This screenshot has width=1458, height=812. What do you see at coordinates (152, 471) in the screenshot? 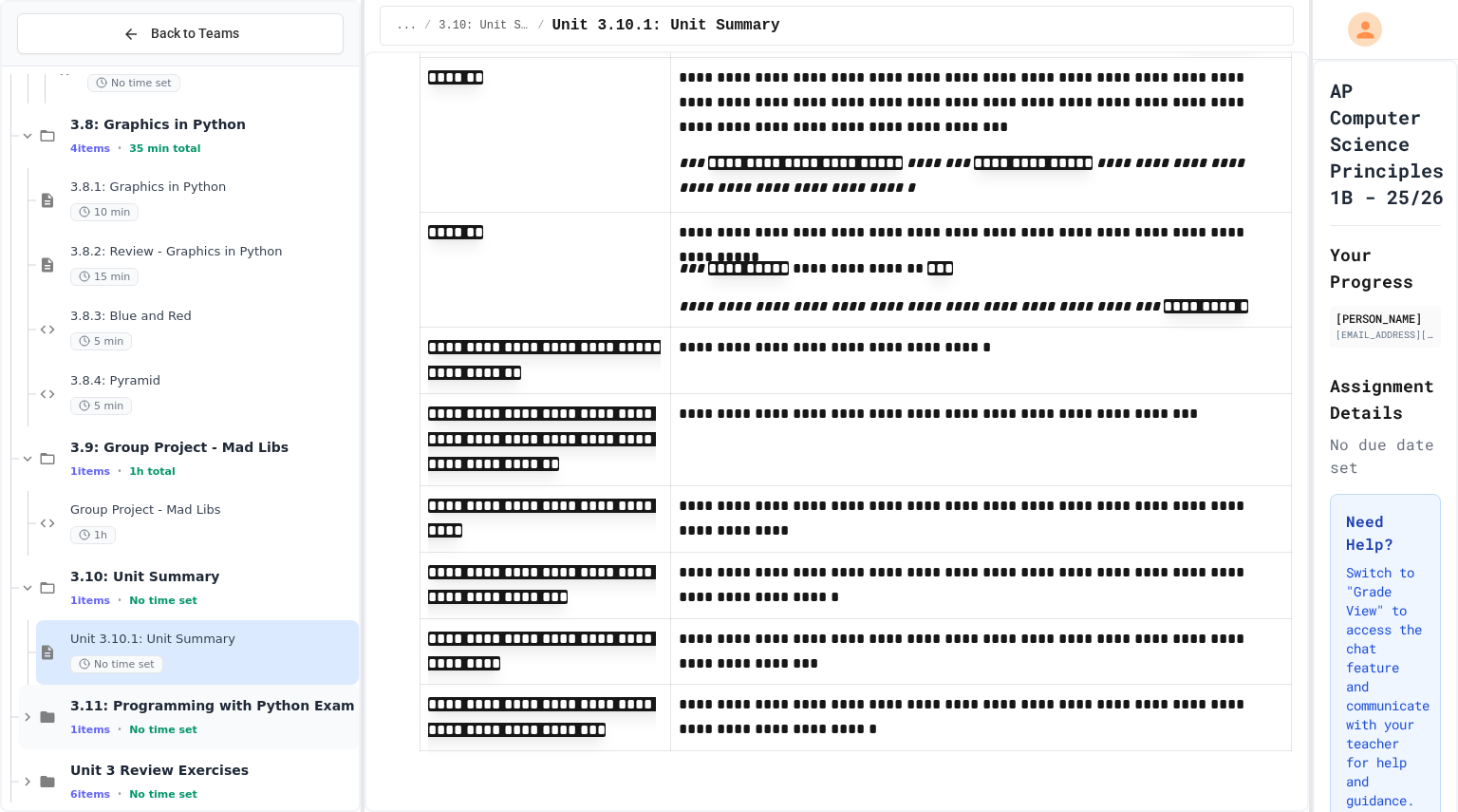
I see `span: 1h total` at bounding box center [152, 471].